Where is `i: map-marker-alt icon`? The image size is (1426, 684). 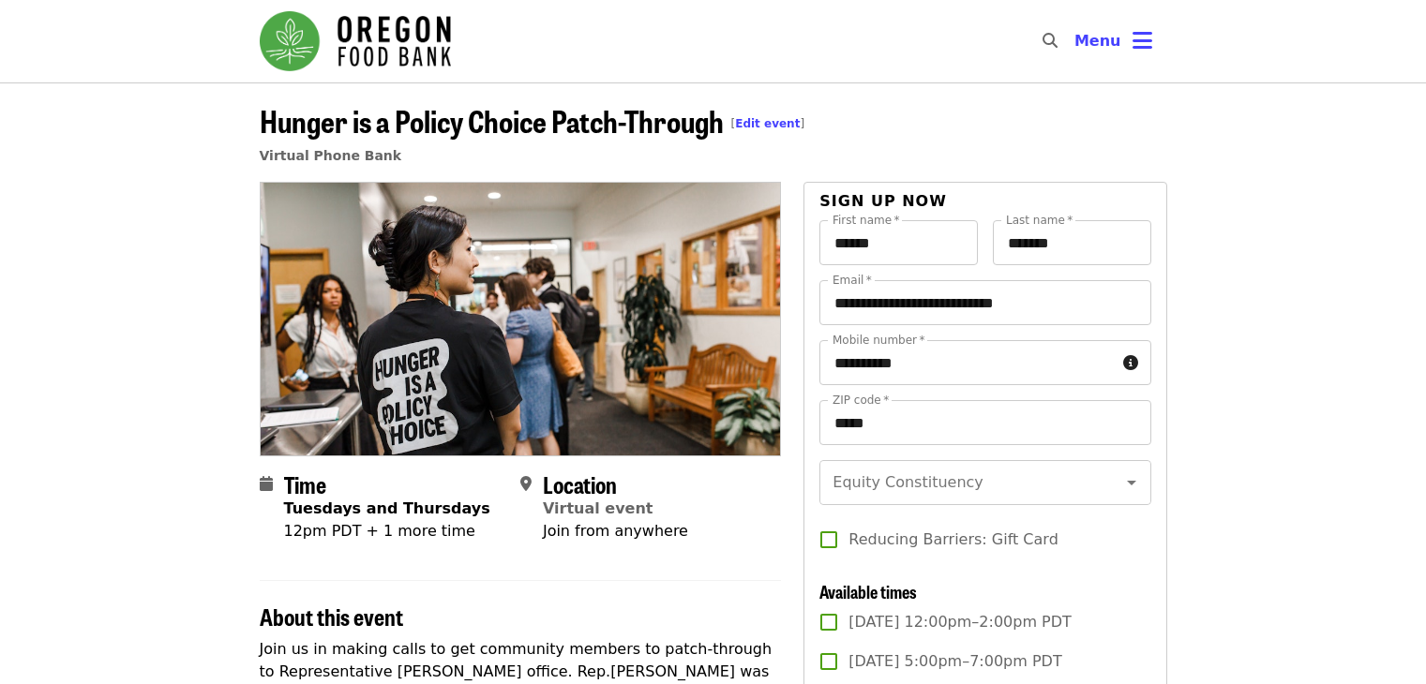 i: map-marker-alt icon is located at coordinates (526, 484).